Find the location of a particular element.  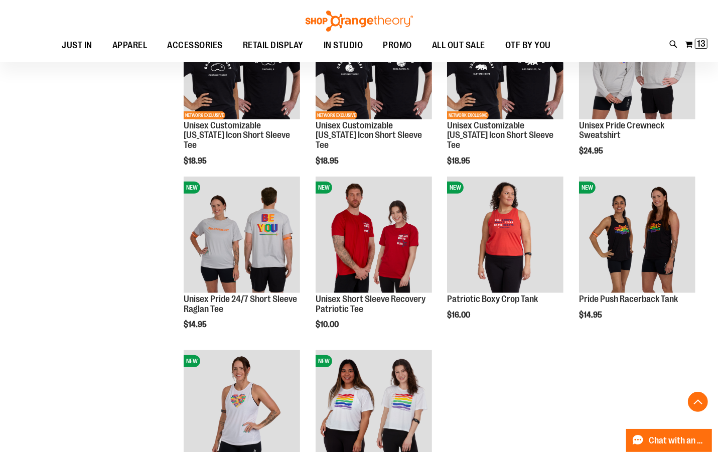

span: APPAREL is located at coordinates (130, 45).